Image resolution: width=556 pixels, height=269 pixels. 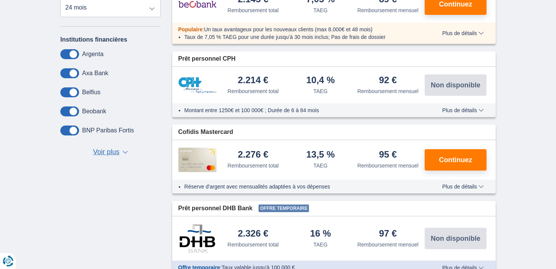 What do you see at coordinates (206, 132) in the screenshot?
I see `span: Cofidis Mastercard` at bounding box center [206, 132].